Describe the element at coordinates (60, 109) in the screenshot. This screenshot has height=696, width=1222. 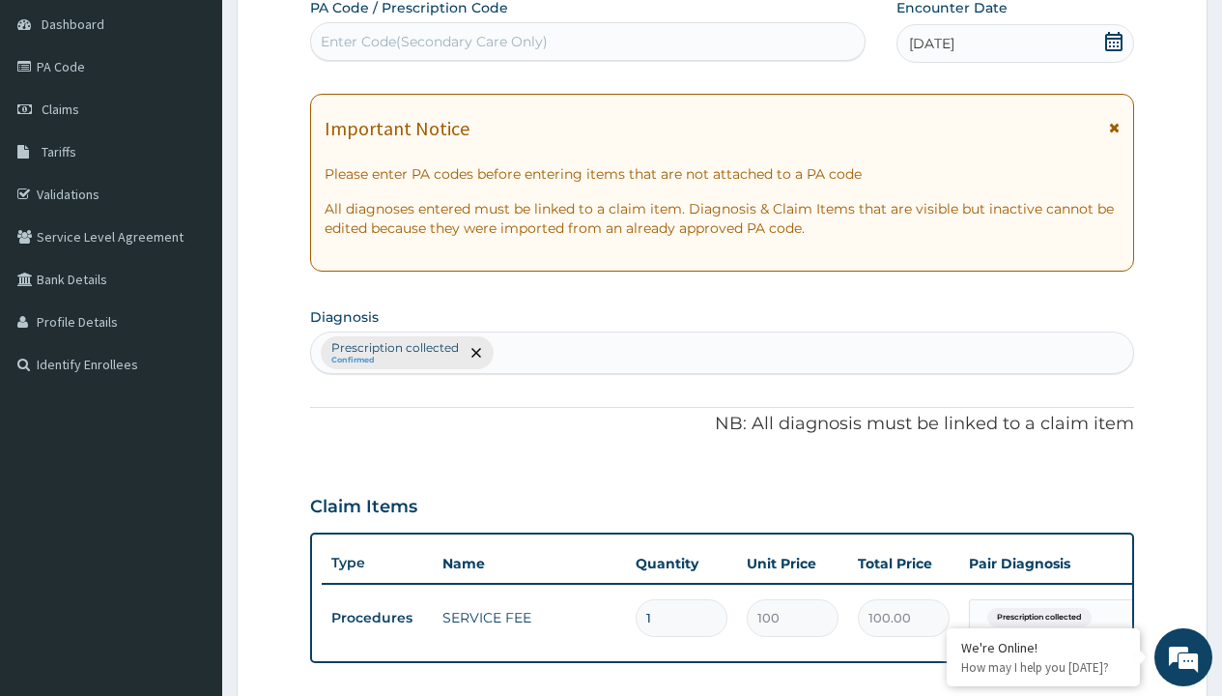
I see `span: Claims` at that location.